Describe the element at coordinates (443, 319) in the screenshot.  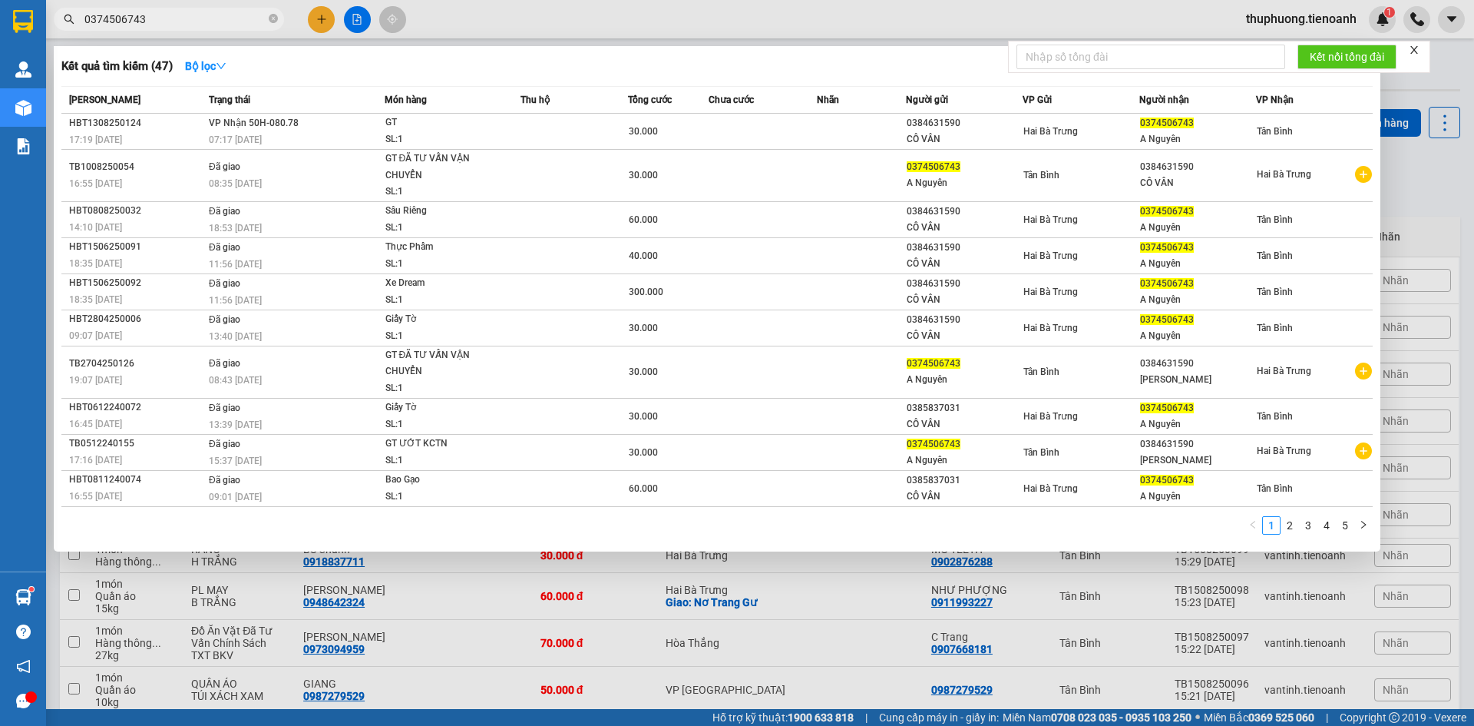
I see `div: Giấy Tờ` at that location.